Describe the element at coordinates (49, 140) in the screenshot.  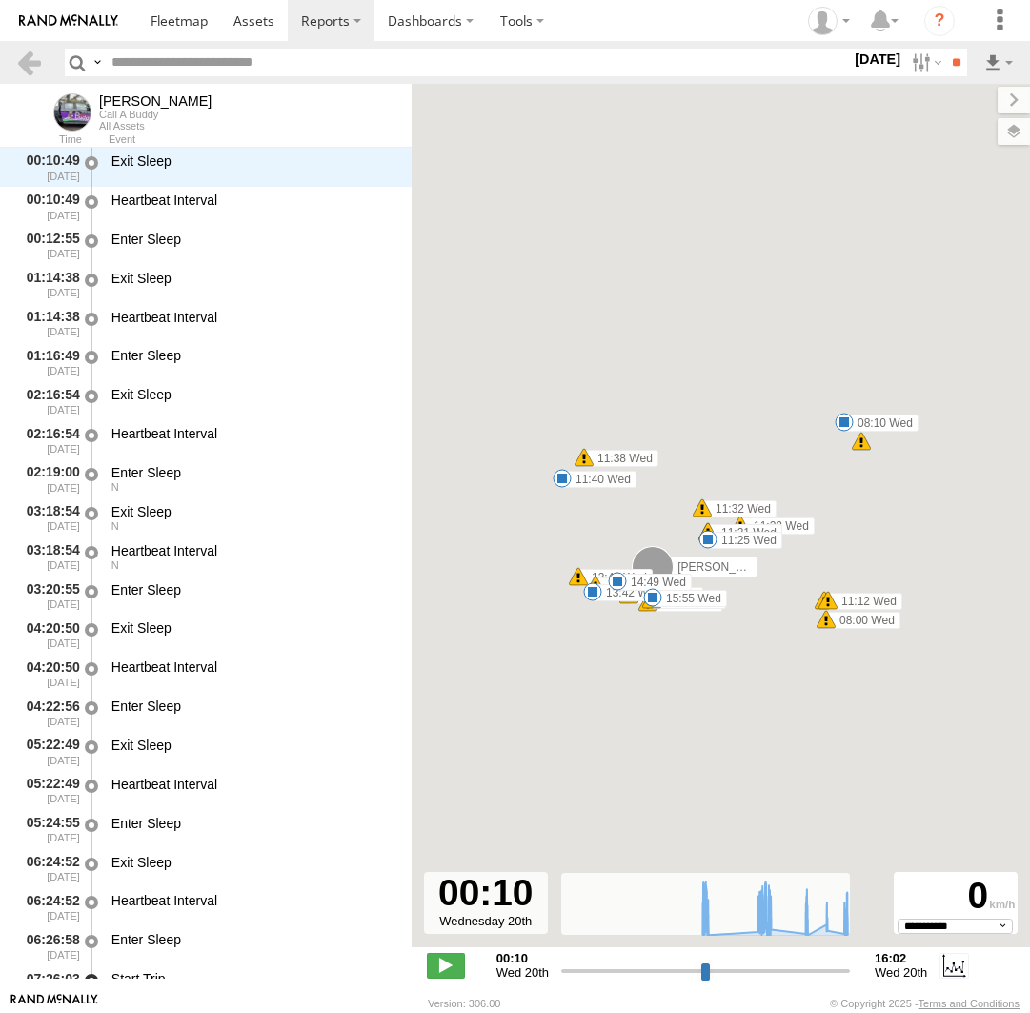
I see `div: Time` at that location.